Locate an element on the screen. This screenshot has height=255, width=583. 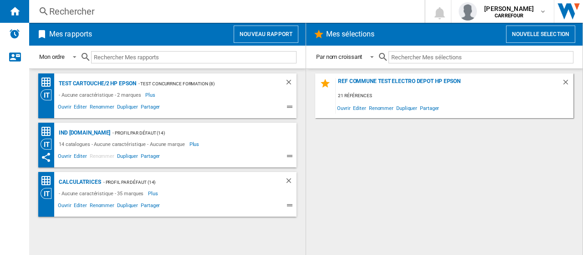
div: TEST Cartouche/2 HP EPSON is located at coordinates (96, 83).